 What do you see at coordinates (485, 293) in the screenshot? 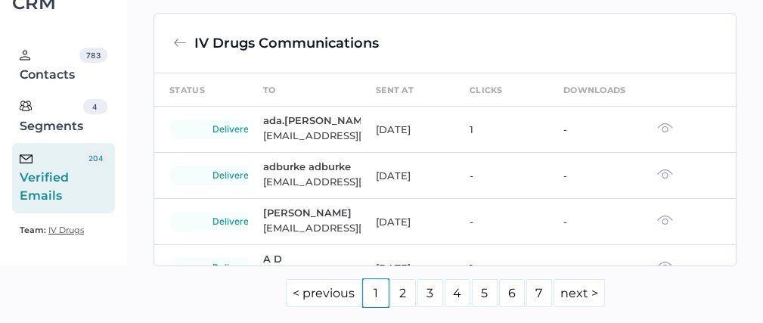
I see `a: Page 5` at bounding box center [485, 293].